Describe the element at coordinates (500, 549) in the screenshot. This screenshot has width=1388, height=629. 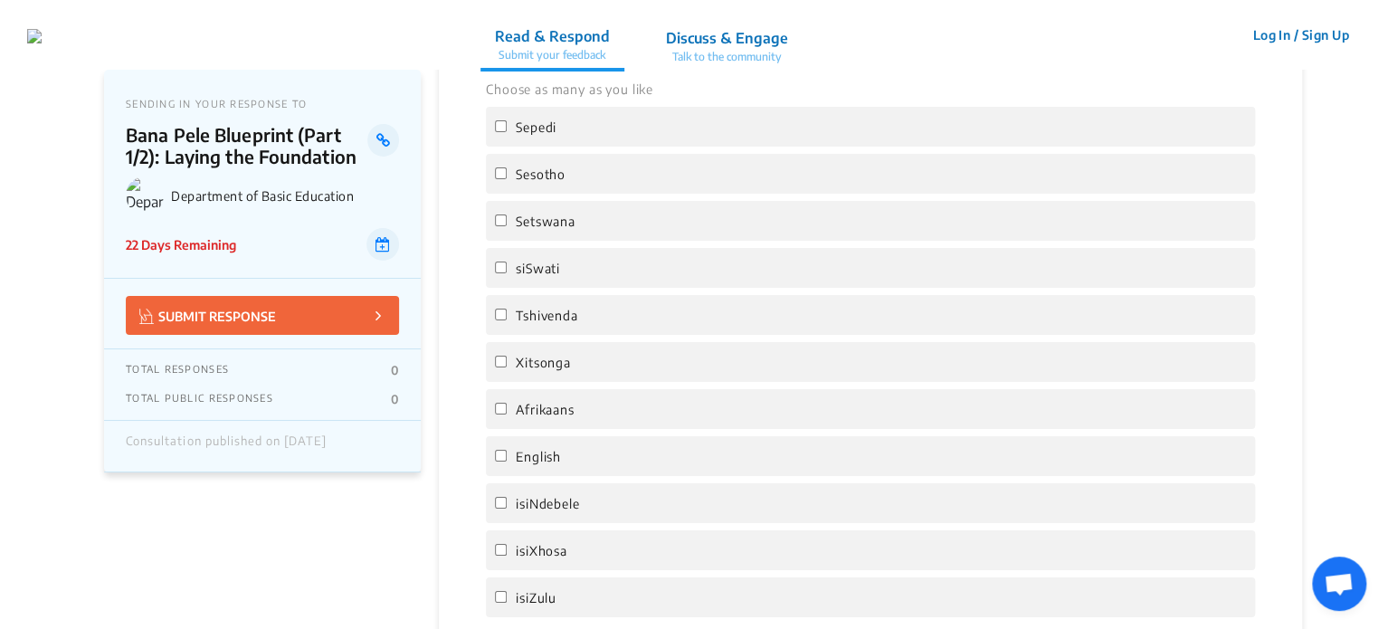
I see `input: isiXhosa` at that location.